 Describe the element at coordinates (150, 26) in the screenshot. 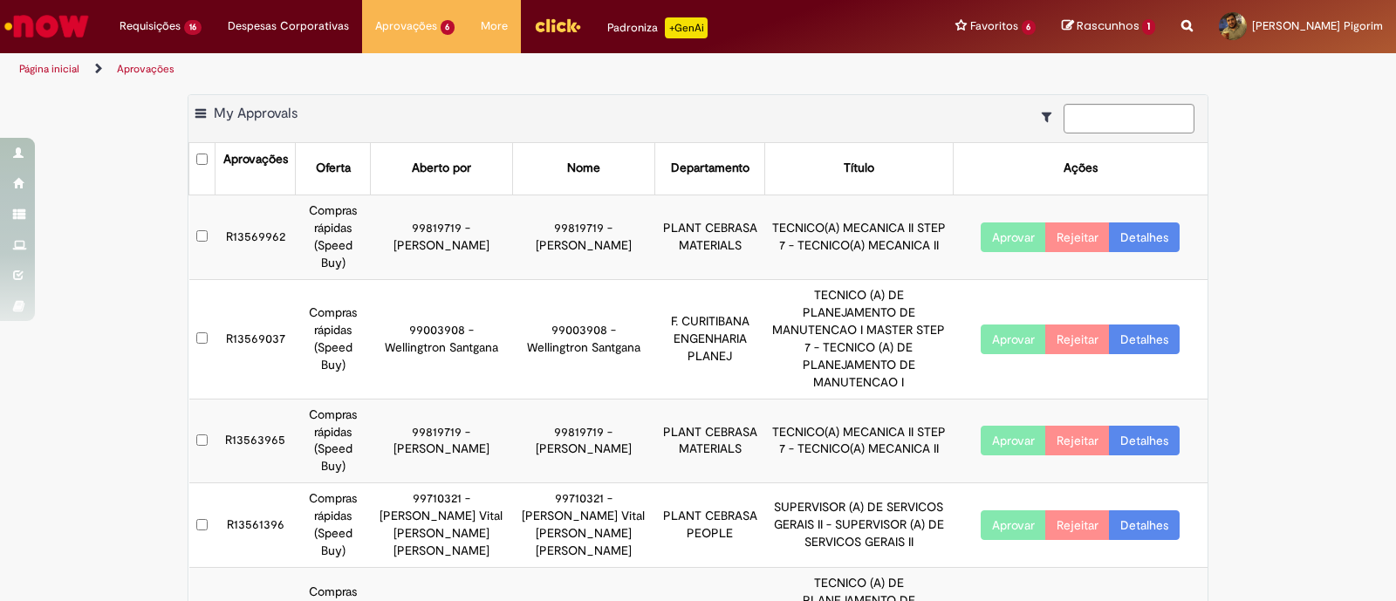

I see `span: Requisições` at that location.